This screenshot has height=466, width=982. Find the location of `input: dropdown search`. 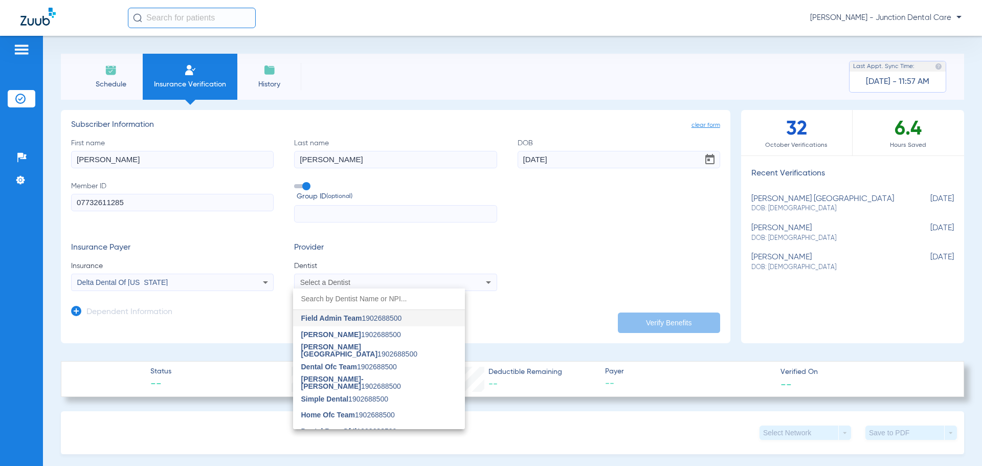

input: dropdown search is located at coordinates (379, 299).